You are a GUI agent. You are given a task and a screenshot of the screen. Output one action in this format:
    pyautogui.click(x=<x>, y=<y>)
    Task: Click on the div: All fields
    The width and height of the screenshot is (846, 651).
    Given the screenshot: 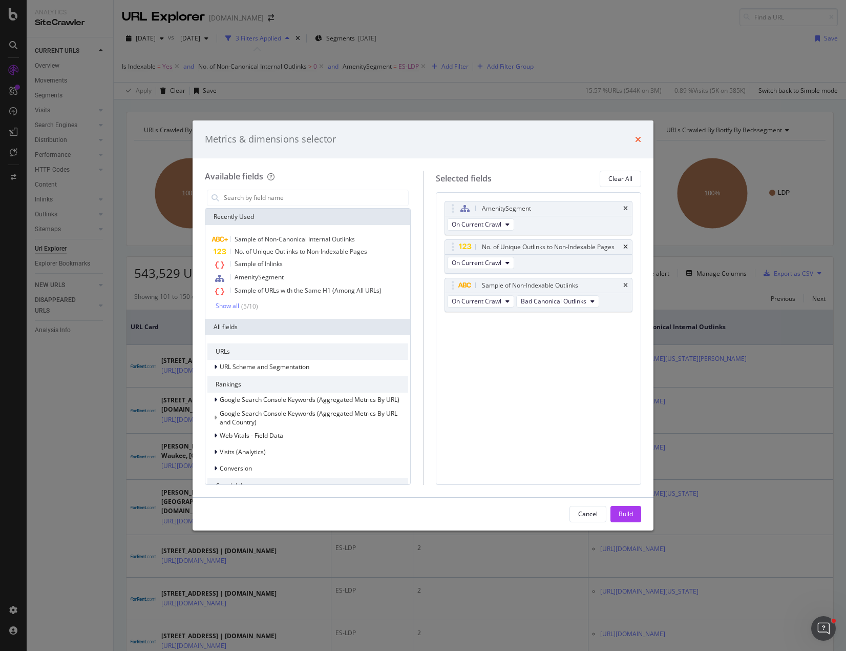 What is the action you would take?
    pyautogui.click(x=308, y=327)
    